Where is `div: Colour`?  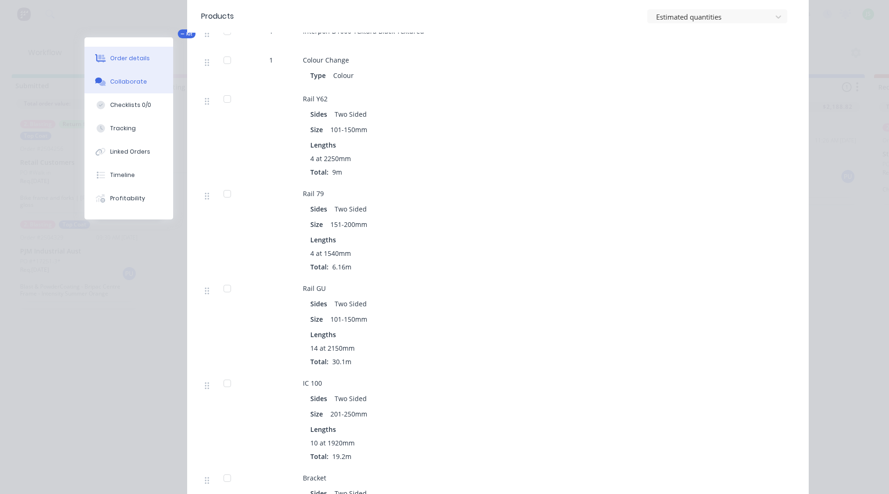
div: Colour is located at coordinates (344, 75).